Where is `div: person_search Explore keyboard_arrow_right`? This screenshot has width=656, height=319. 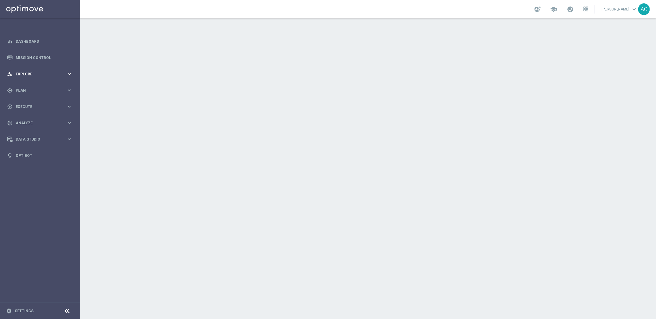
div: person_search Explore keyboard_arrow_right is located at coordinates (40, 74).